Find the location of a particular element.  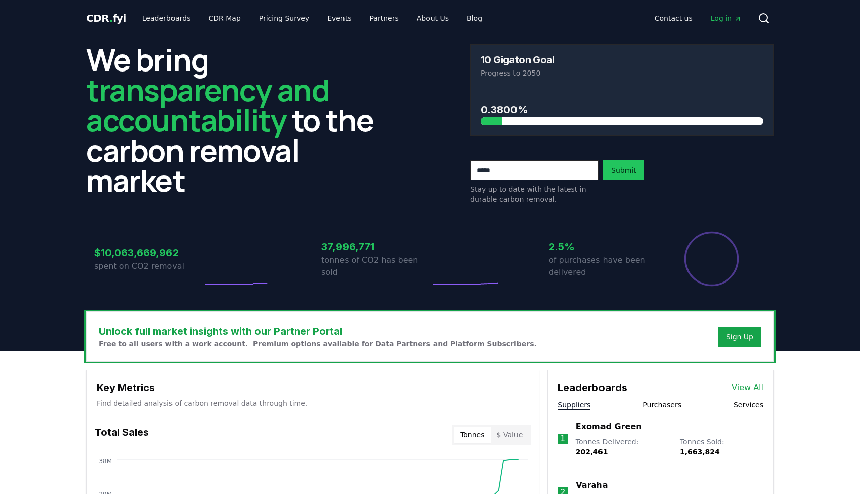

h2: We bring to the carbon removal market is located at coordinates (238, 120).